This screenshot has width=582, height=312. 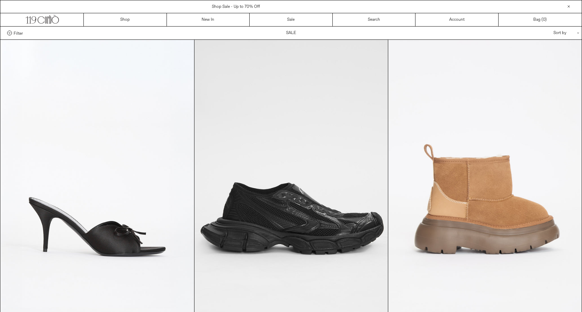 I want to click on a: Bag (), so click(x=540, y=20).